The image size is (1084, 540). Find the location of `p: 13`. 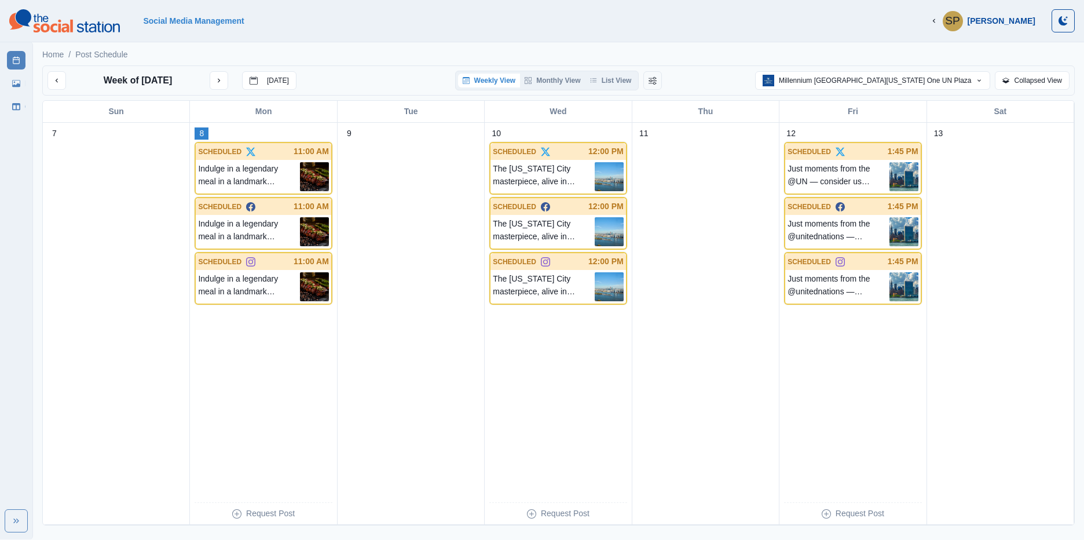

p: 13 is located at coordinates (939, 133).